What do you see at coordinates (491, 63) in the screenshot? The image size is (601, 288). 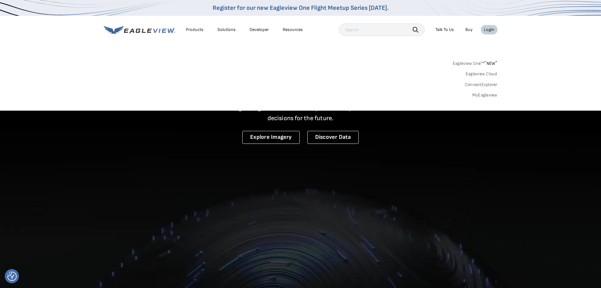 I see `span: NEW` at bounding box center [491, 63].